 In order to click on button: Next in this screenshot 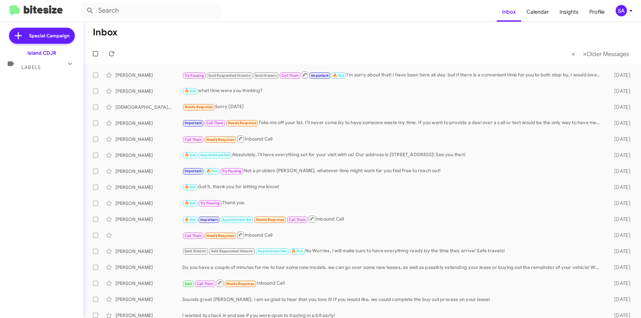, I will do `click(606, 54)`.